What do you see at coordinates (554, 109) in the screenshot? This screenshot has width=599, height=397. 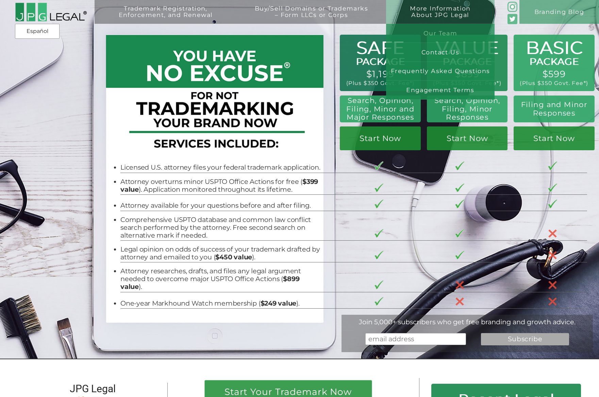 I see `h2: Filing and Minor Responses` at bounding box center [554, 109].